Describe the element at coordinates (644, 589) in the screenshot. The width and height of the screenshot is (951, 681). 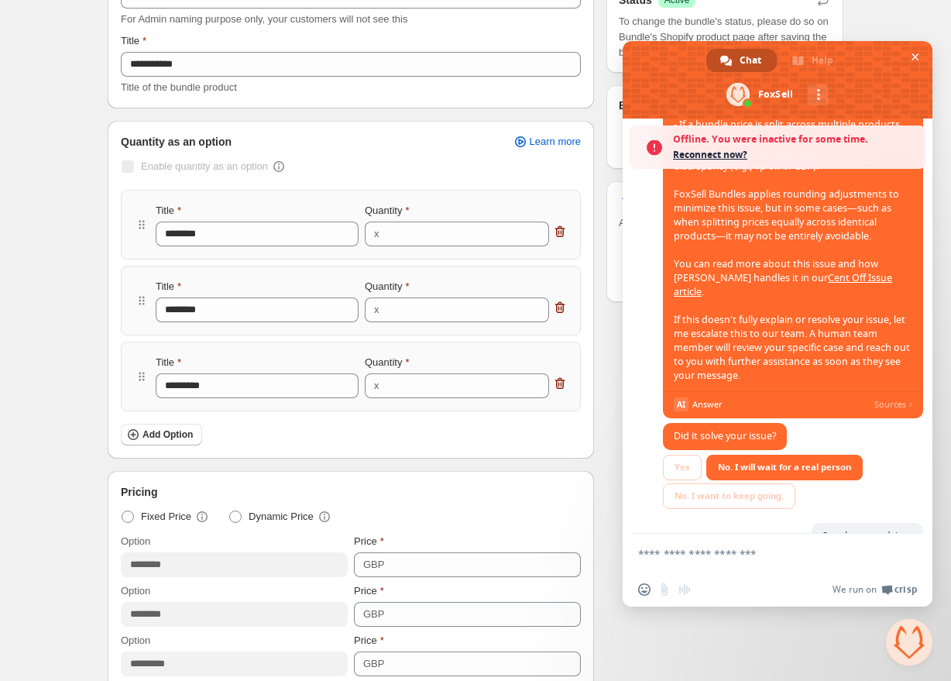
I see `span: Insert an emoji` at that location.